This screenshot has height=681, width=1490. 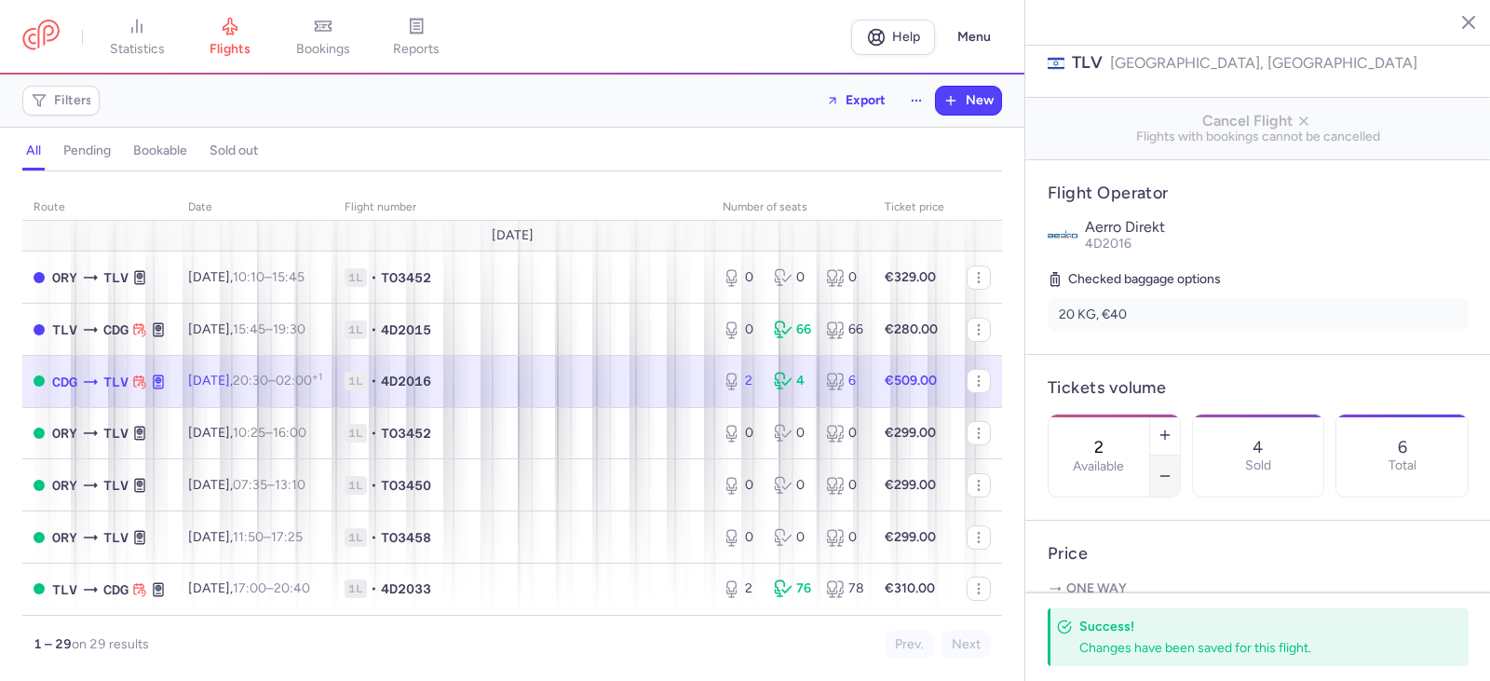 I want to click on a: CitizenPlane red outlined logo, so click(x=41, y=36).